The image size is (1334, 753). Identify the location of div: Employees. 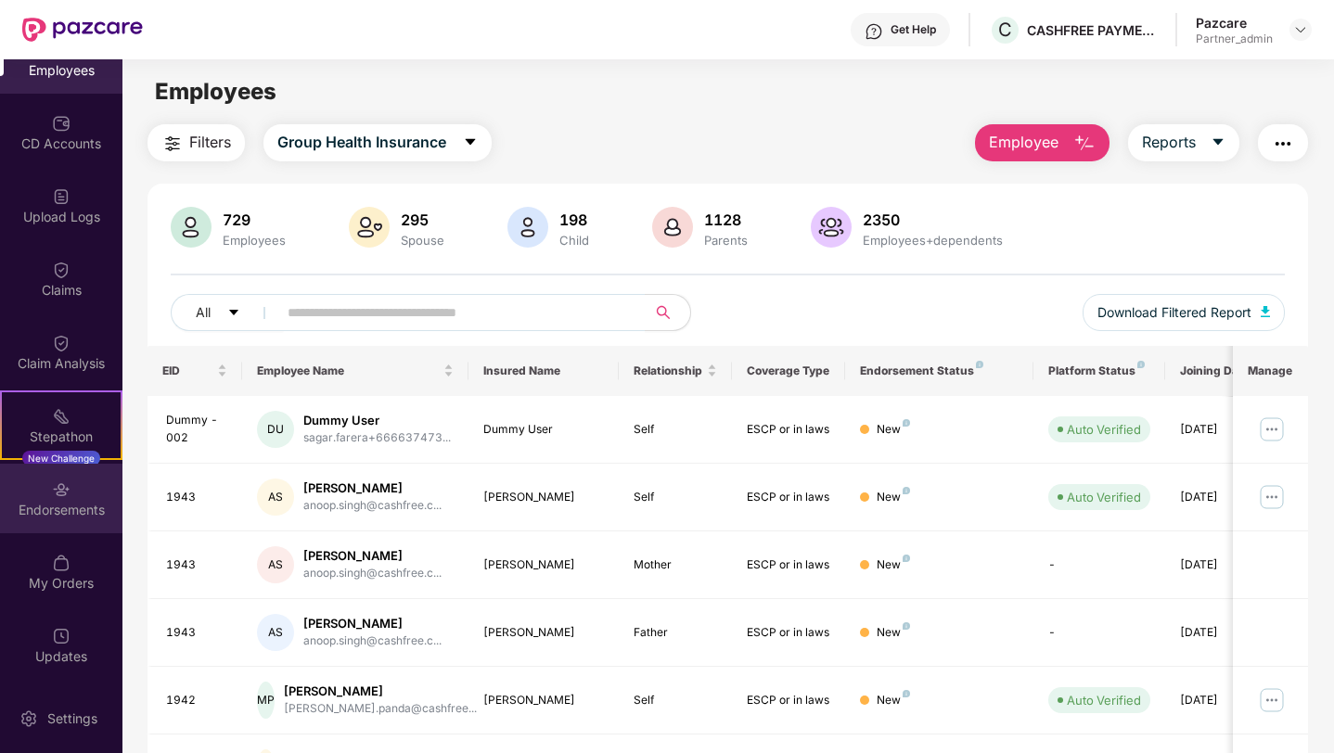
(254, 240).